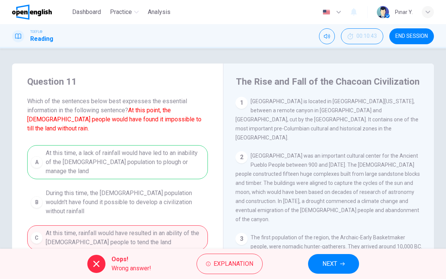 The width and height of the screenshot is (446, 279). Describe the element at coordinates (36, 32) in the screenshot. I see `span: TOEFL®` at that location.